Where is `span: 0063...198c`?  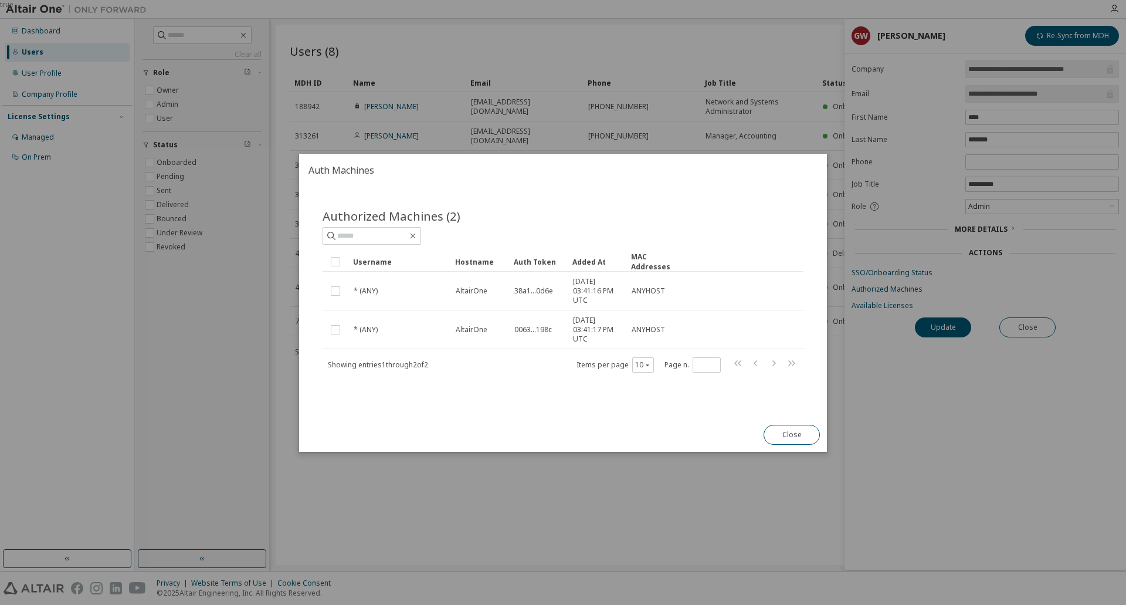 span: 0063...198c is located at coordinates (533, 330).